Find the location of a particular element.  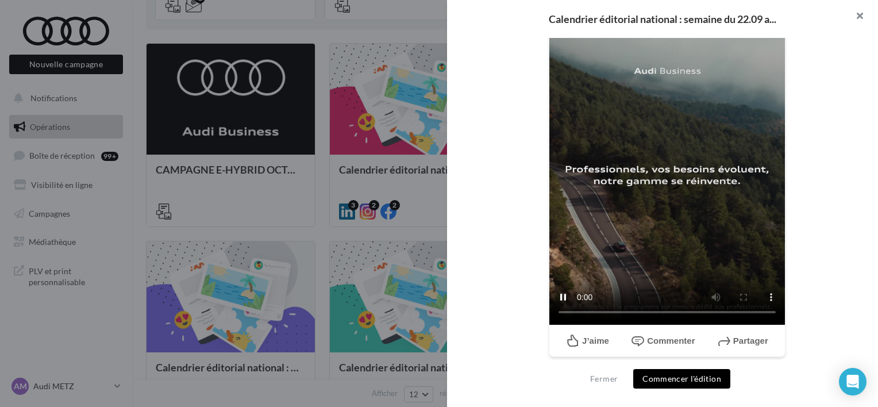

button: Fermer is located at coordinates (604, 379).